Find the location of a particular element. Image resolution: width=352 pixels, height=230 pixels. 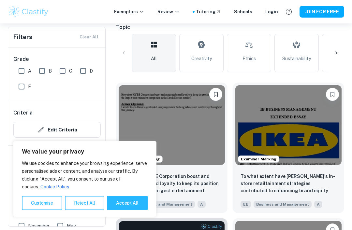

span: Examiner Marking is located at coordinates (258, 159).